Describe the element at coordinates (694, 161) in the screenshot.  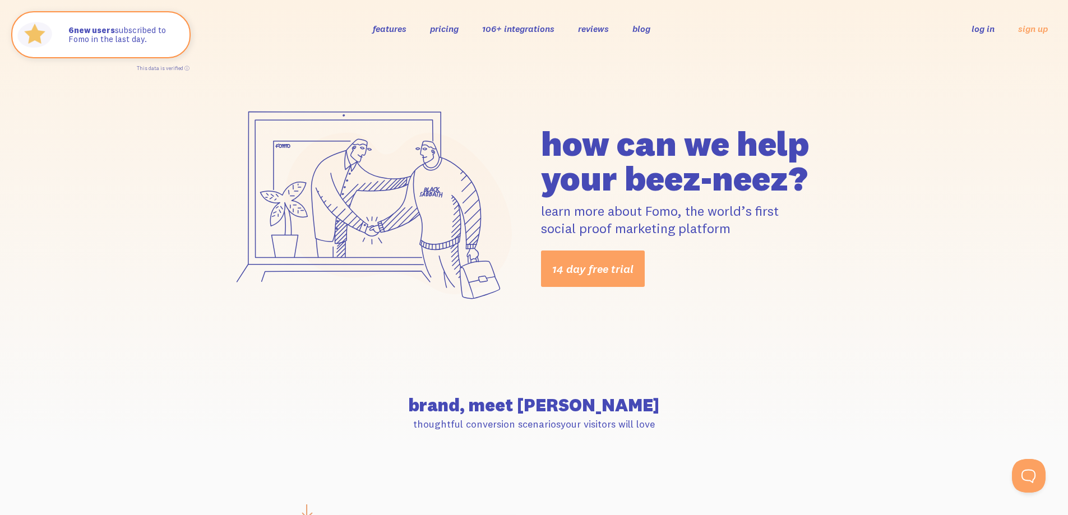
I see `h1: how can we help your beez-neez?` at that location.